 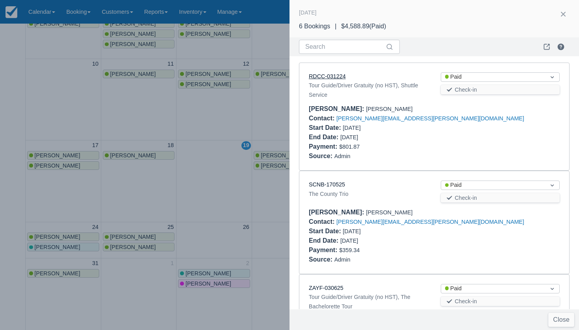 I want to click on a: ZAYF-030625, so click(x=326, y=288).